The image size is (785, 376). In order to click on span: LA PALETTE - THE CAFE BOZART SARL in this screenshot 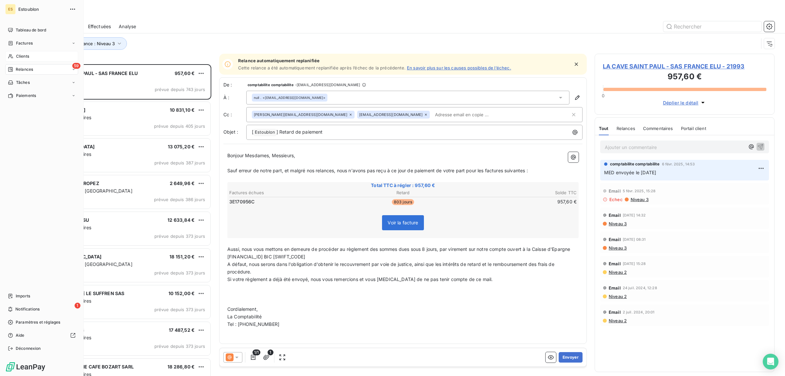, I will do `click(90, 366)`.